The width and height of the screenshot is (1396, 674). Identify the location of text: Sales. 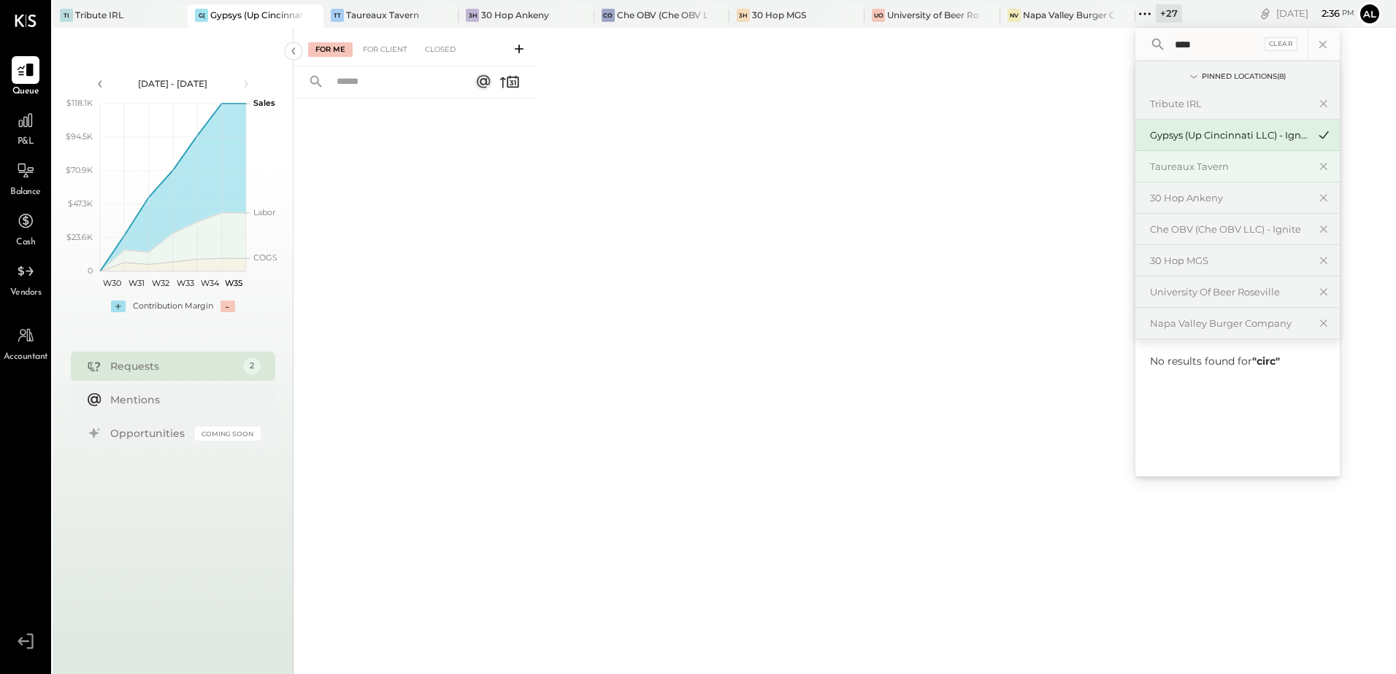
(264, 103).